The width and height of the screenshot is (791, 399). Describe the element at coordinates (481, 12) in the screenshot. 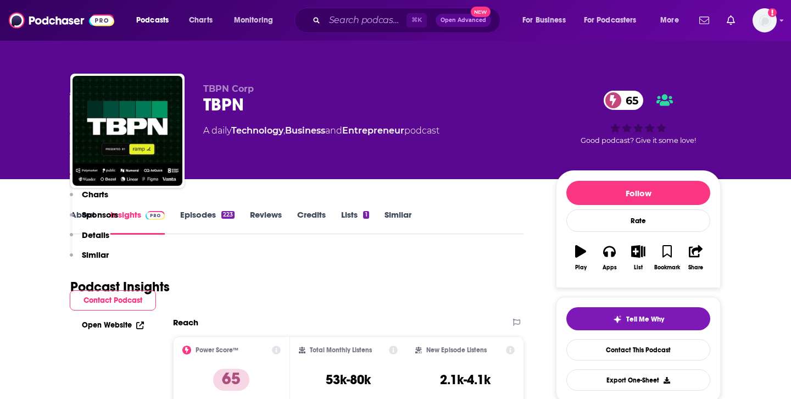

I see `span: New` at that location.